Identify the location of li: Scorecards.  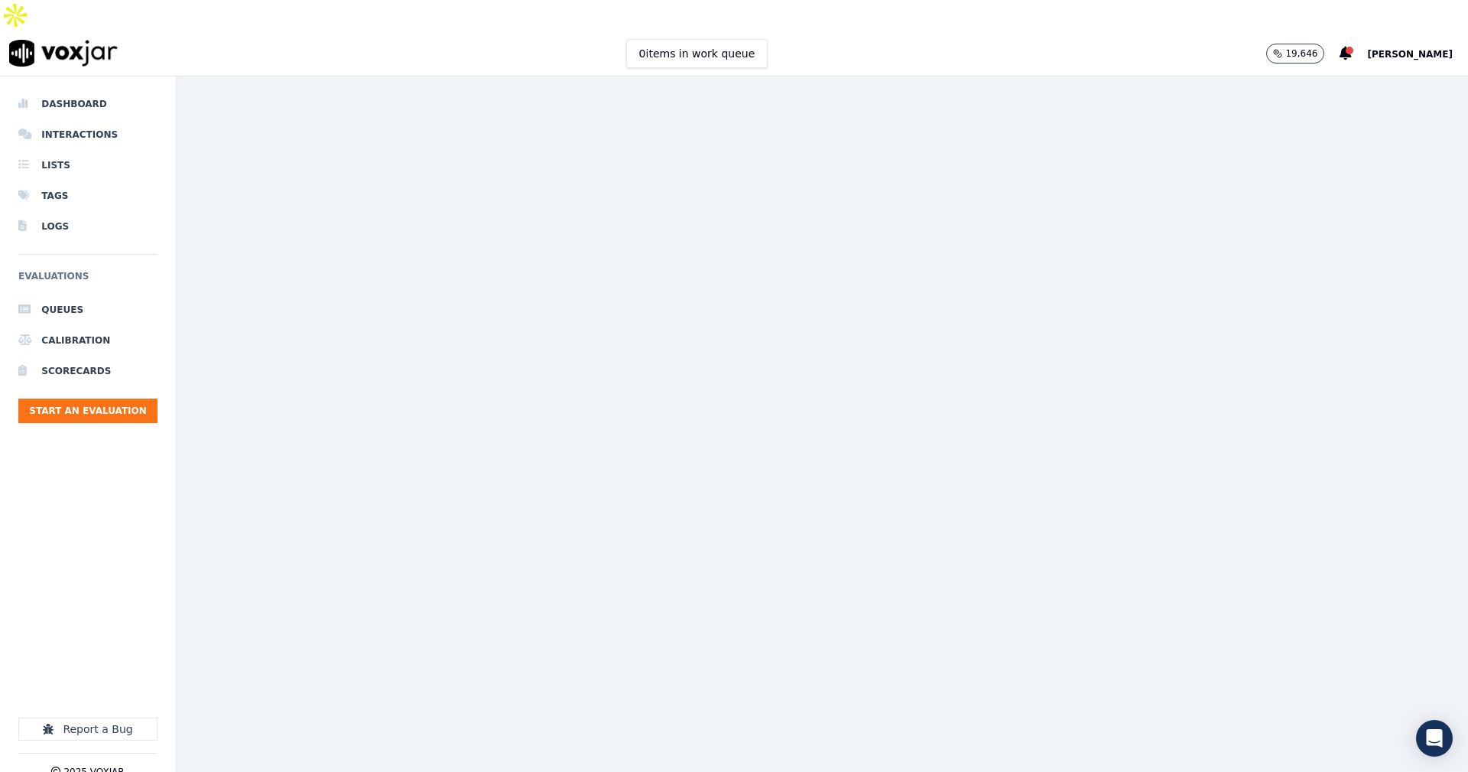
(88, 371).